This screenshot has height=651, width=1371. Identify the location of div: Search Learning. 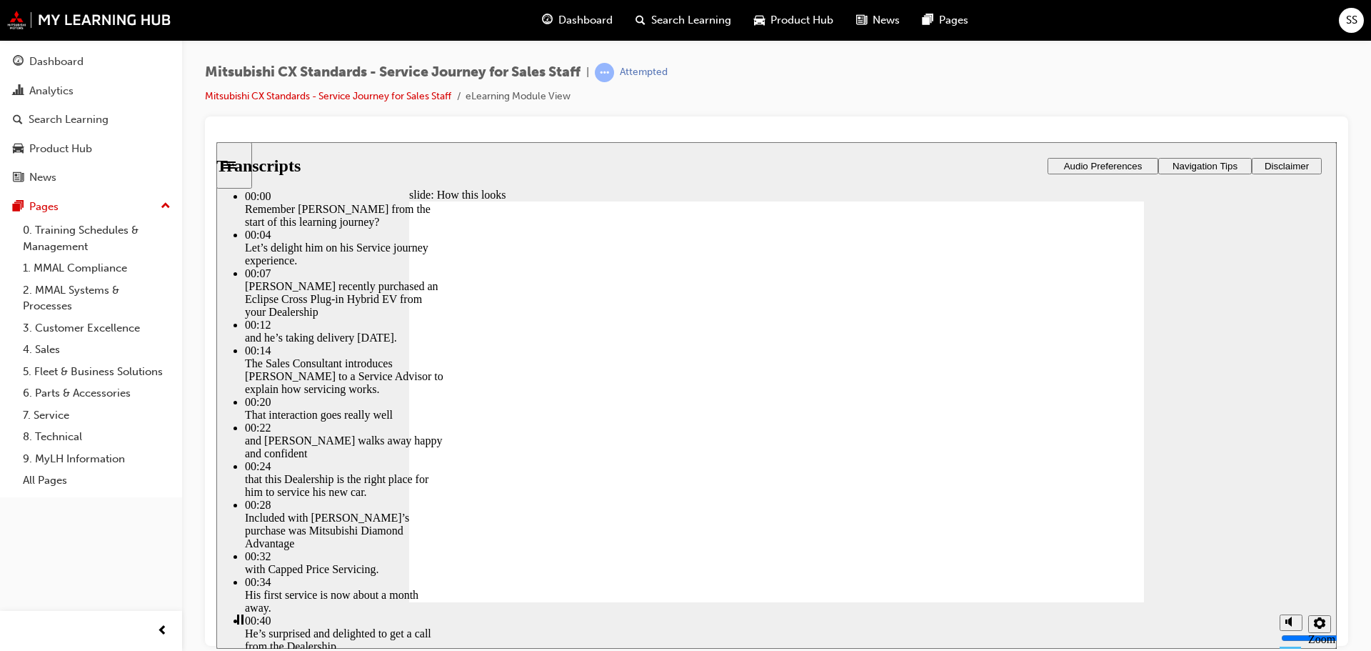
(69, 119).